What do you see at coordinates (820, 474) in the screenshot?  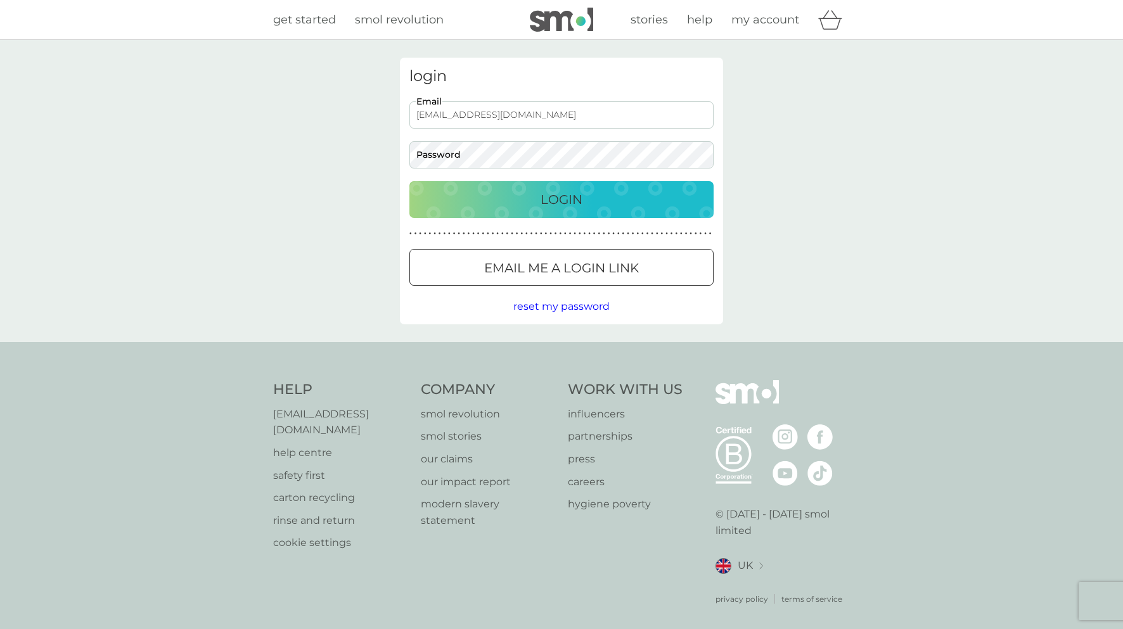 I see `img: visit the smol Tiktok page` at bounding box center [820, 474].